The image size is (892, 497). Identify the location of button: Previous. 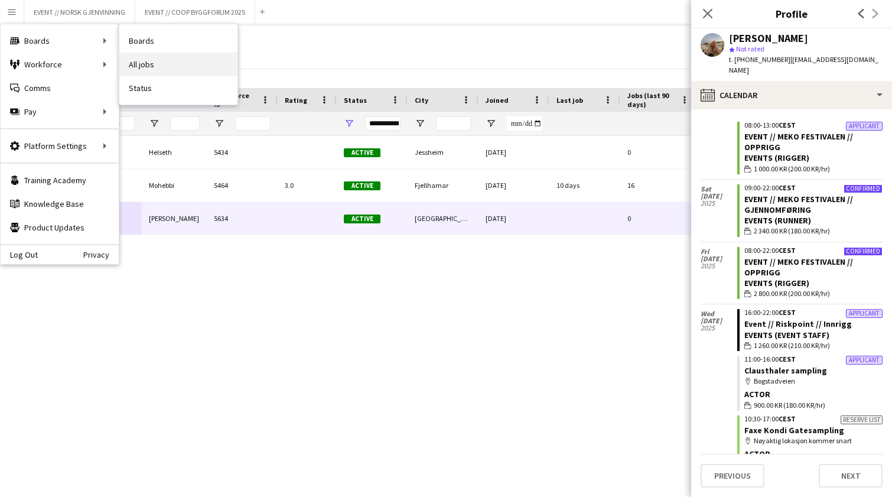
(732, 475).